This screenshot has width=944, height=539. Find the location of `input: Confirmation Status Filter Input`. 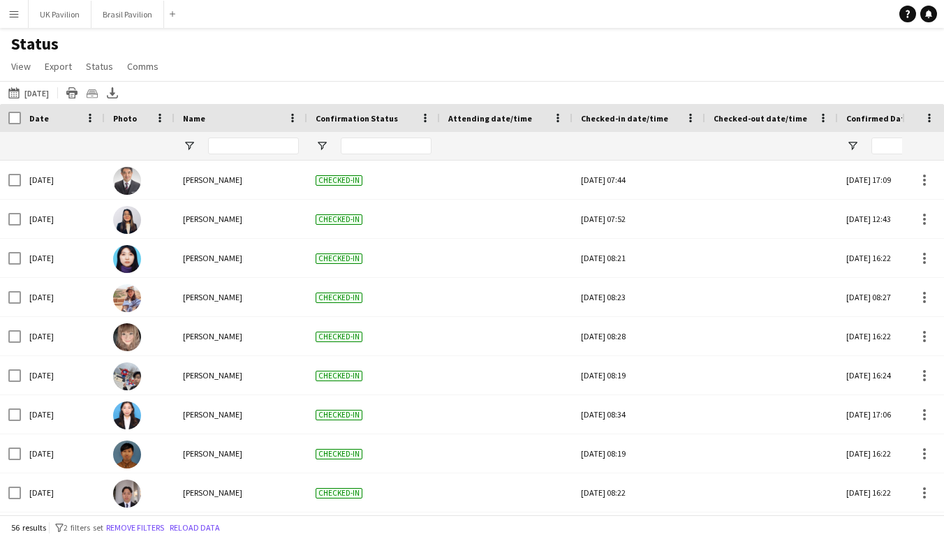

input: Confirmation Status Filter Input is located at coordinates (386, 146).